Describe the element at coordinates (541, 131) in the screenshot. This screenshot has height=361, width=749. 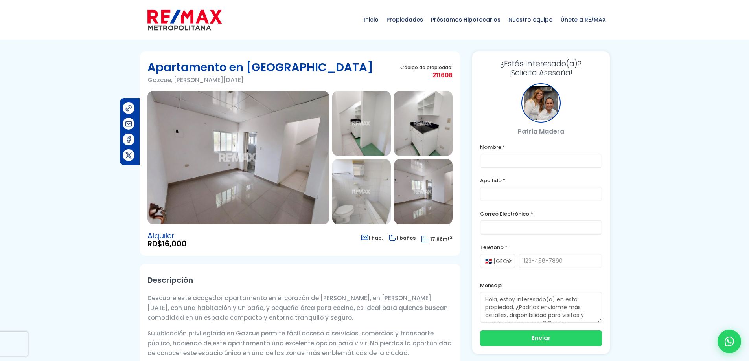
I see `p: Patria Madera` at that location.